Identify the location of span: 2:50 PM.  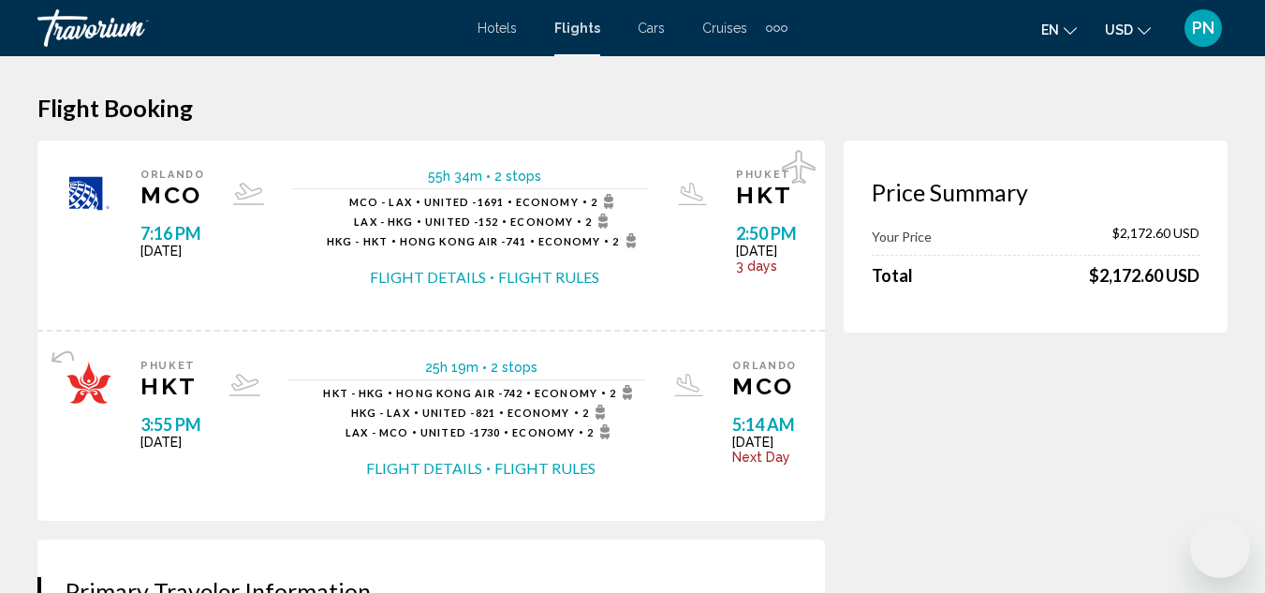
(766, 233).